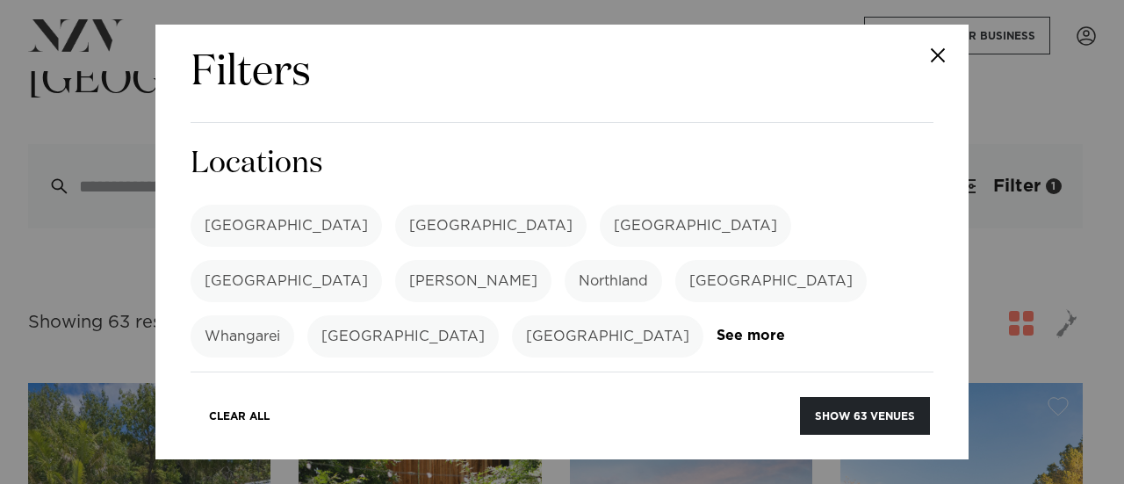 This screenshot has height=484, width=1124. I want to click on label: Northland, so click(613, 281).